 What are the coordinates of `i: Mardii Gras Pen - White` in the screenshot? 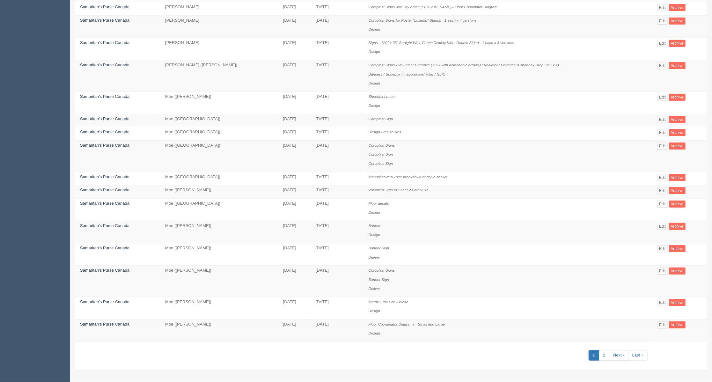 It's located at (389, 302).